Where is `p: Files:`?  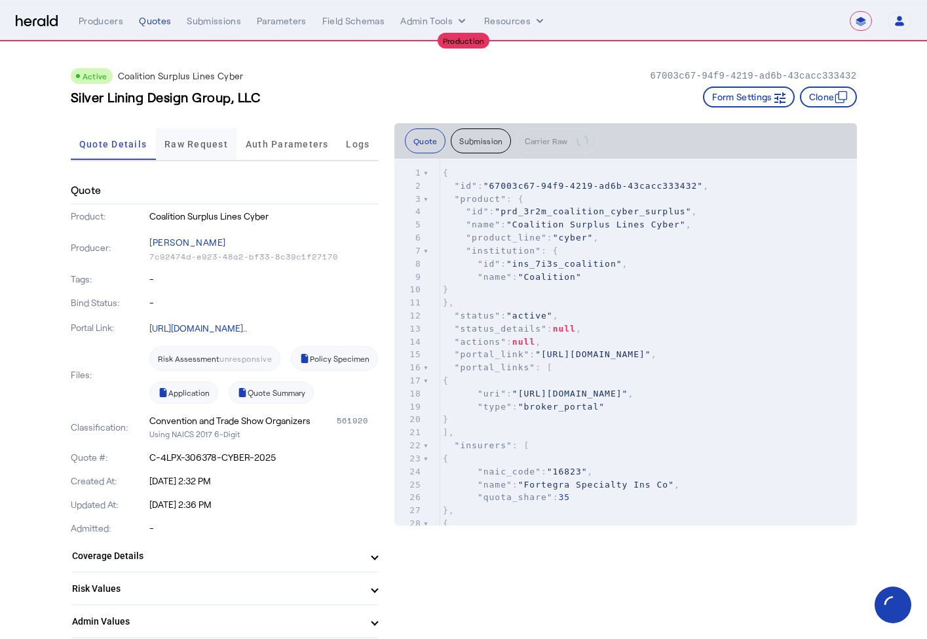
p: Files: is located at coordinates (109, 375).